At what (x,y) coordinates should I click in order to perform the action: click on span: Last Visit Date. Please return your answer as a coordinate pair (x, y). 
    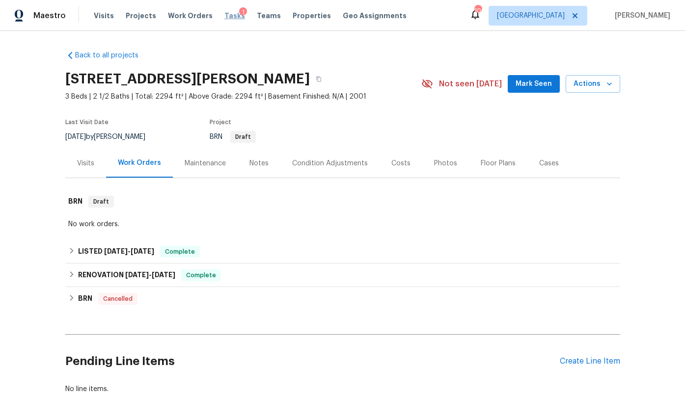
    Looking at the image, I should click on (87, 122).